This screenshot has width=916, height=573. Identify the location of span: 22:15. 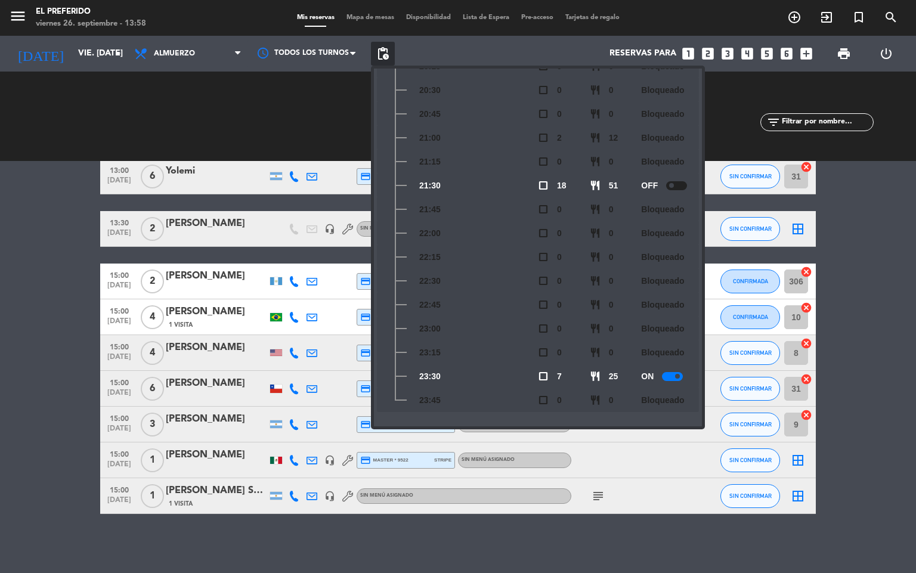
(430, 257).